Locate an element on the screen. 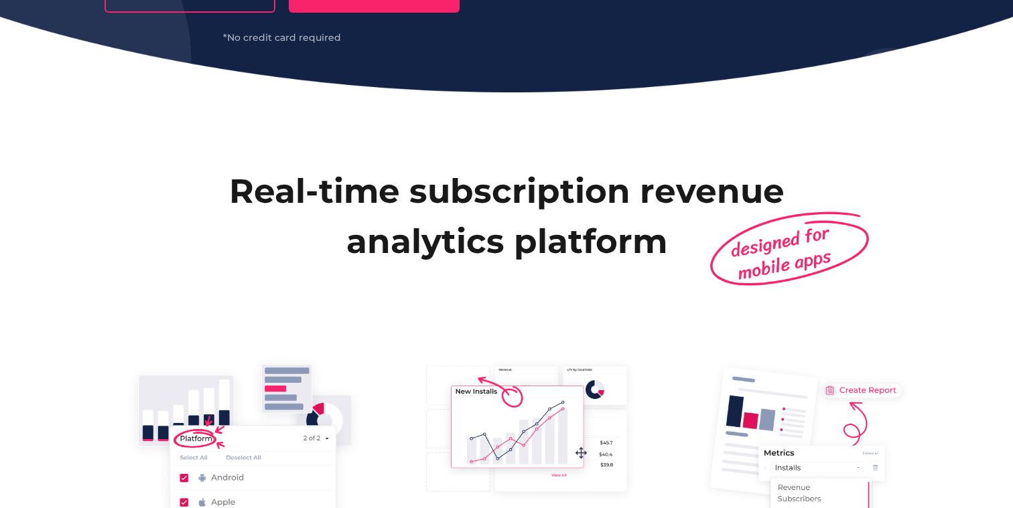 The image size is (1013, 508). div: *No credit card required is located at coordinates (282, 38).